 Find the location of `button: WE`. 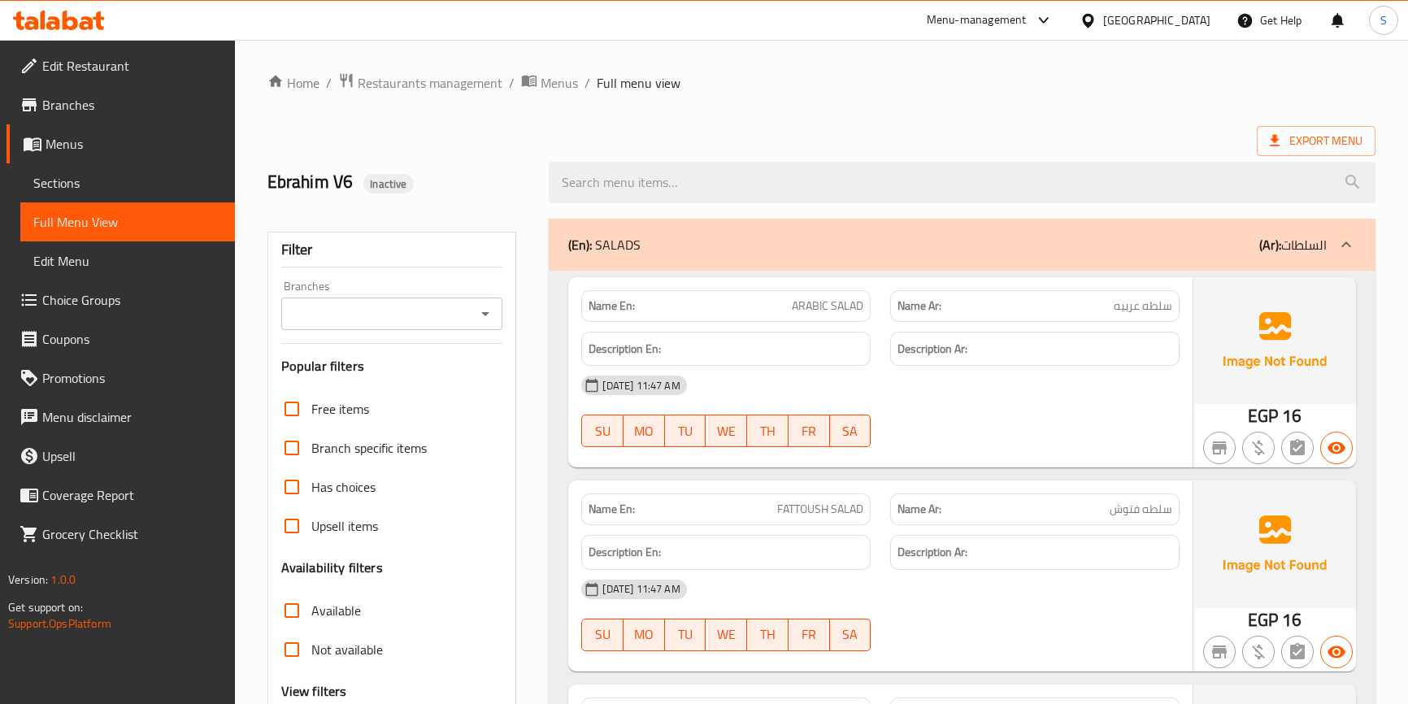

button: WE is located at coordinates (726, 431).